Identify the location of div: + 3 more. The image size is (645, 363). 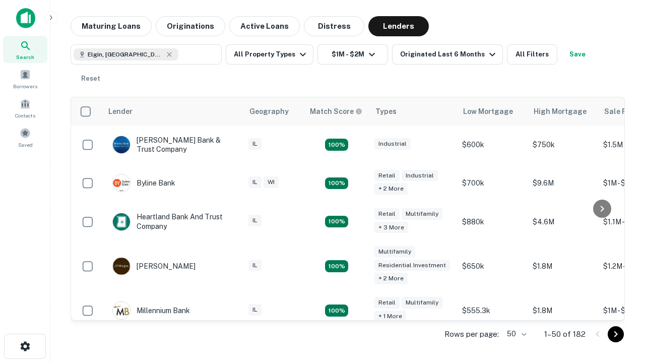
(391, 227).